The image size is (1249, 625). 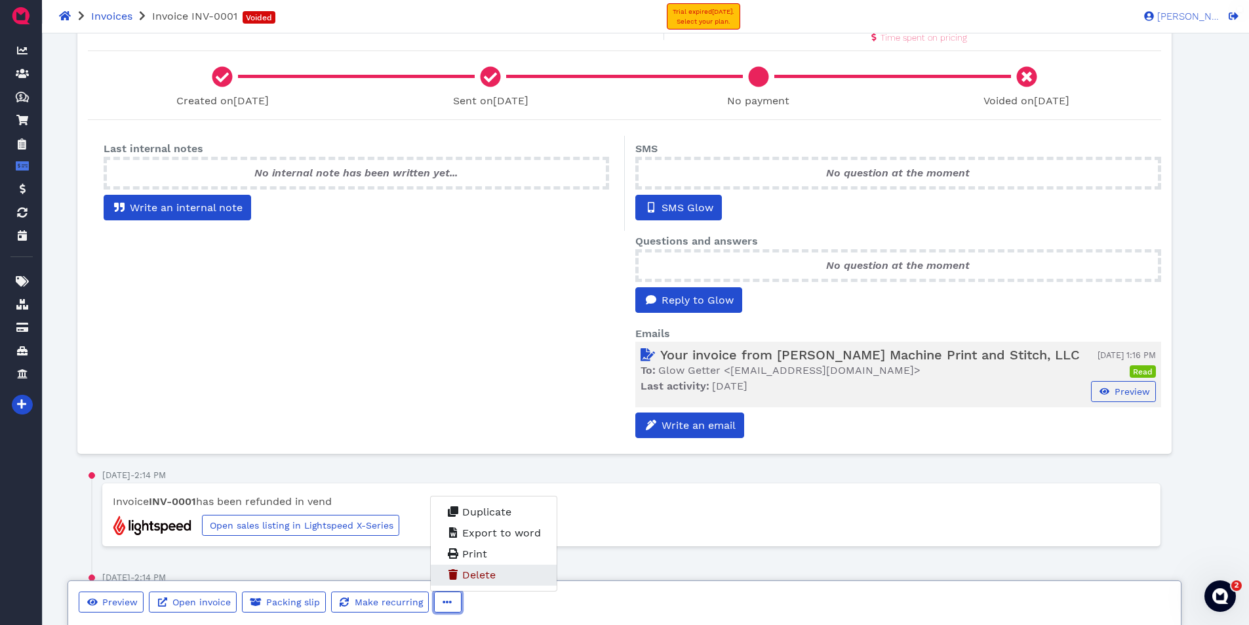 What do you see at coordinates (1140, 355) in the screenshot?
I see `span: 1:16 PM` at bounding box center [1140, 355].